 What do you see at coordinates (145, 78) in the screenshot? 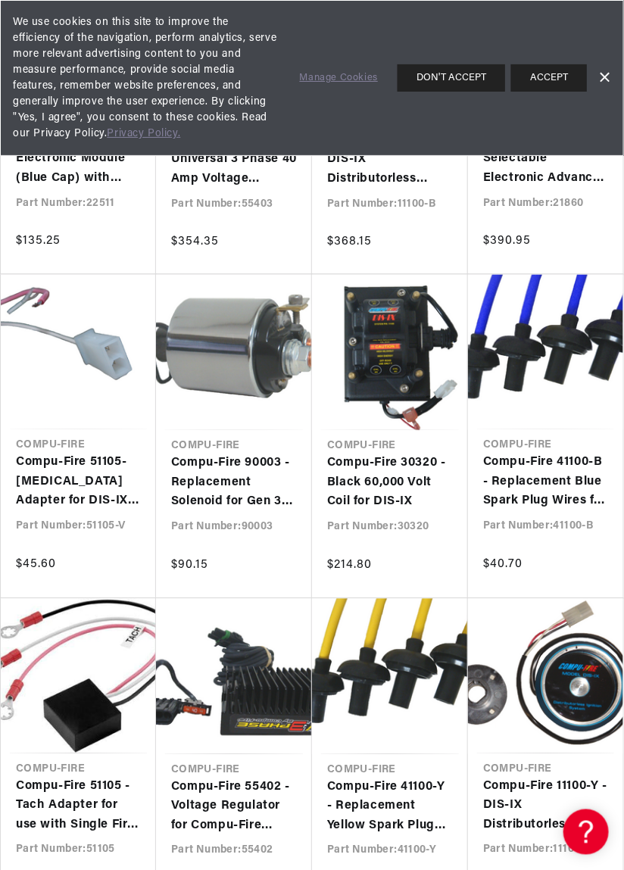
I see `span: We use cookies on this site to improve the efficiency of the navigation, perform analytics, serve...` at bounding box center [145, 78].